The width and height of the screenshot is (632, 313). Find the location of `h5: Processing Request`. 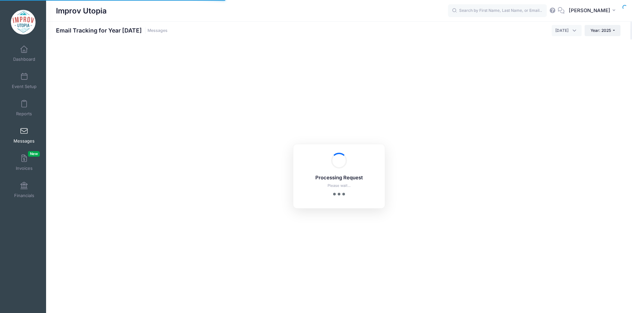

h5: Processing Request is located at coordinates (339, 178).